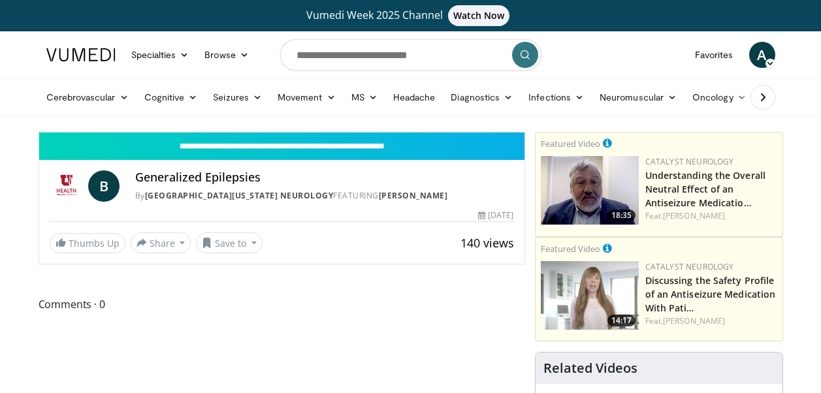 The height and width of the screenshot is (393, 821). I want to click on div: By FEATURING, so click(325, 196).